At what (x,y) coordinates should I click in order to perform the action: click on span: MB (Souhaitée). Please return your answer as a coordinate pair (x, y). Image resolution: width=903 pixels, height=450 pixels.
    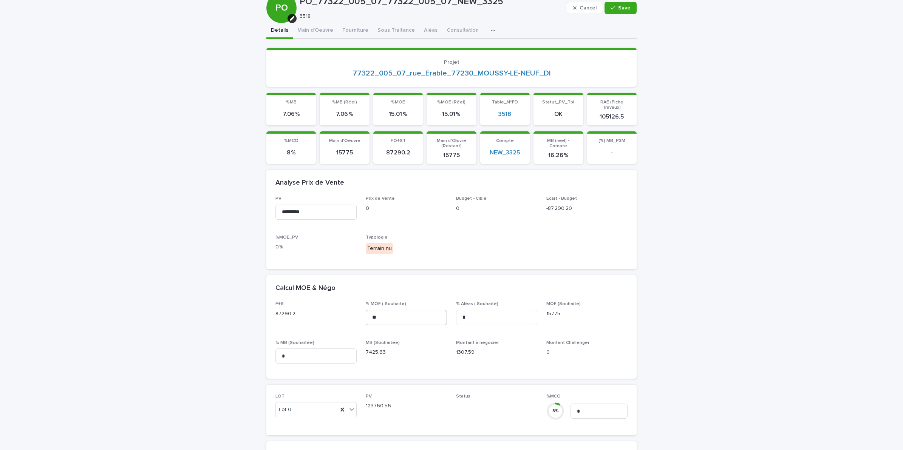
    Looking at the image, I should click on (383, 343).